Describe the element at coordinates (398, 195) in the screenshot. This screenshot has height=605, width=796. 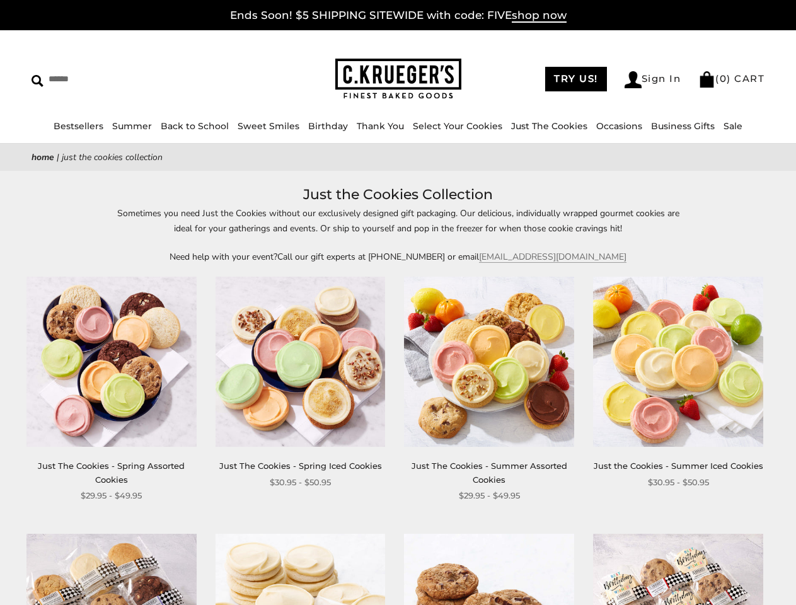
I see `h1: Just the Cookies Collection` at that location.